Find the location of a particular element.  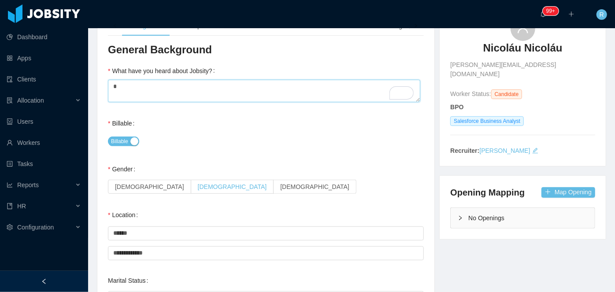

i: icon: solution is located at coordinates (10, 100).